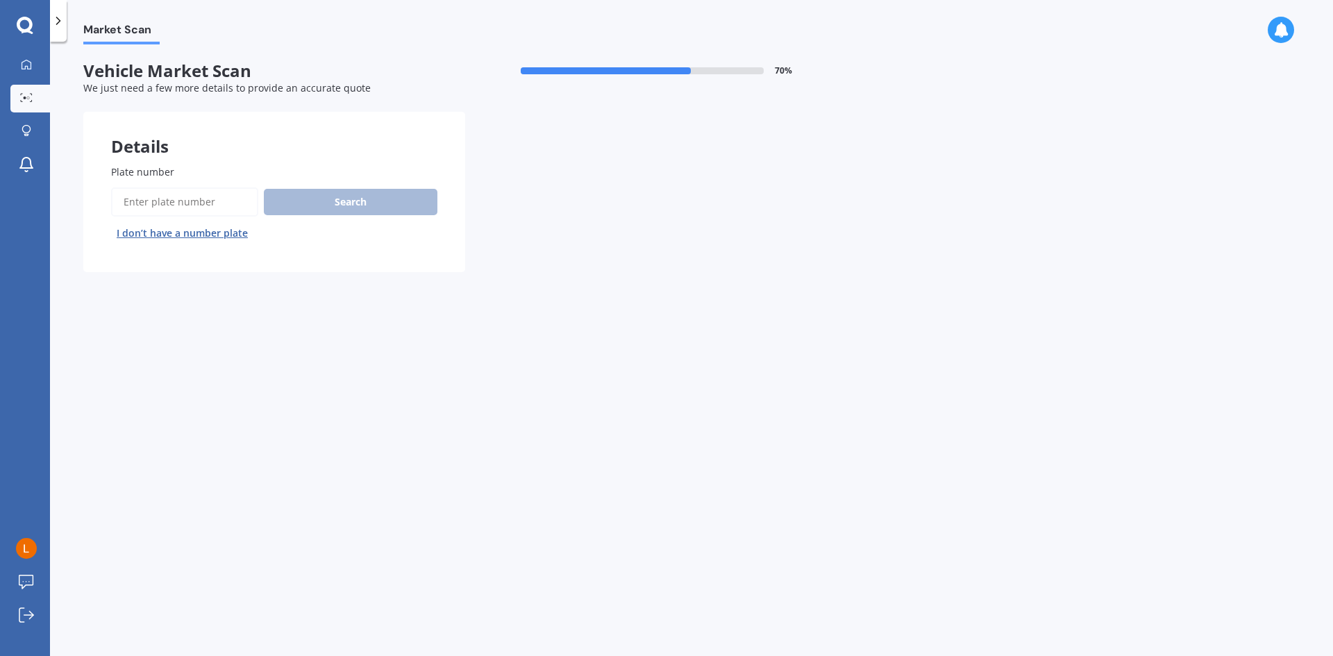 This screenshot has height=656, width=1333. What do you see at coordinates (783, 71) in the screenshot?
I see `span: 70 %` at bounding box center [783, 71].